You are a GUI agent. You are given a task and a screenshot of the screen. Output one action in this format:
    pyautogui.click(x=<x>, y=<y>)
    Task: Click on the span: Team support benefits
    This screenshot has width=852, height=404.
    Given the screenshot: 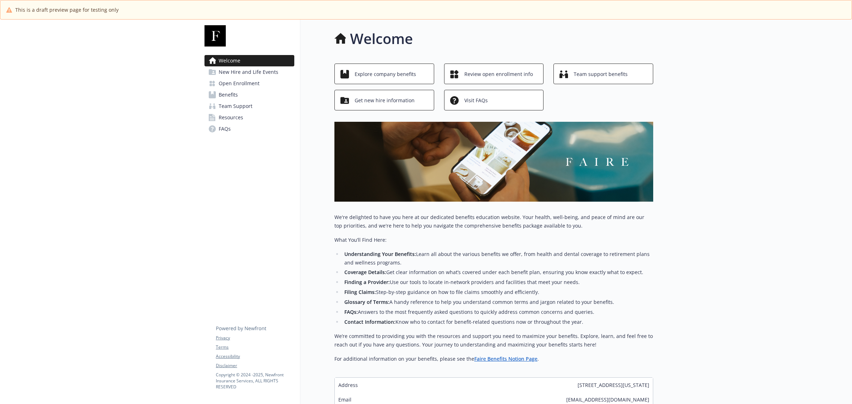 What is the action you would take?
    pyautogui.click(x=601, y=74)
    